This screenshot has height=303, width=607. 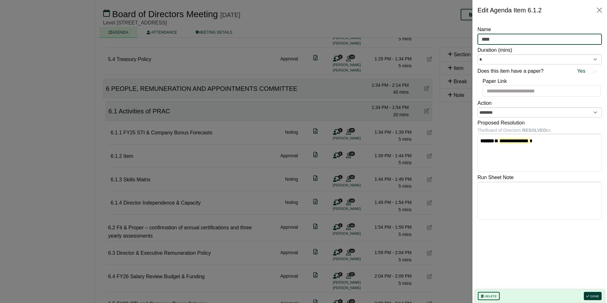 I want to click on label: Run Sheet Note, so click(x=495, y=177).